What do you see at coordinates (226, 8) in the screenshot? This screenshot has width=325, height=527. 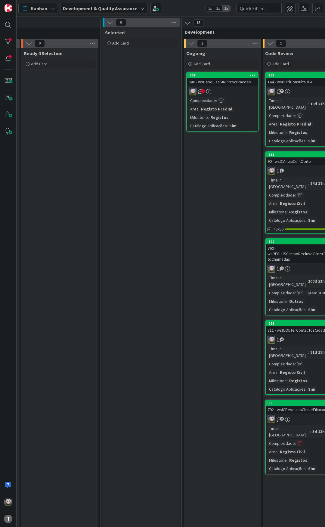 I see `span: 3x` at bounding box center [226, 8].